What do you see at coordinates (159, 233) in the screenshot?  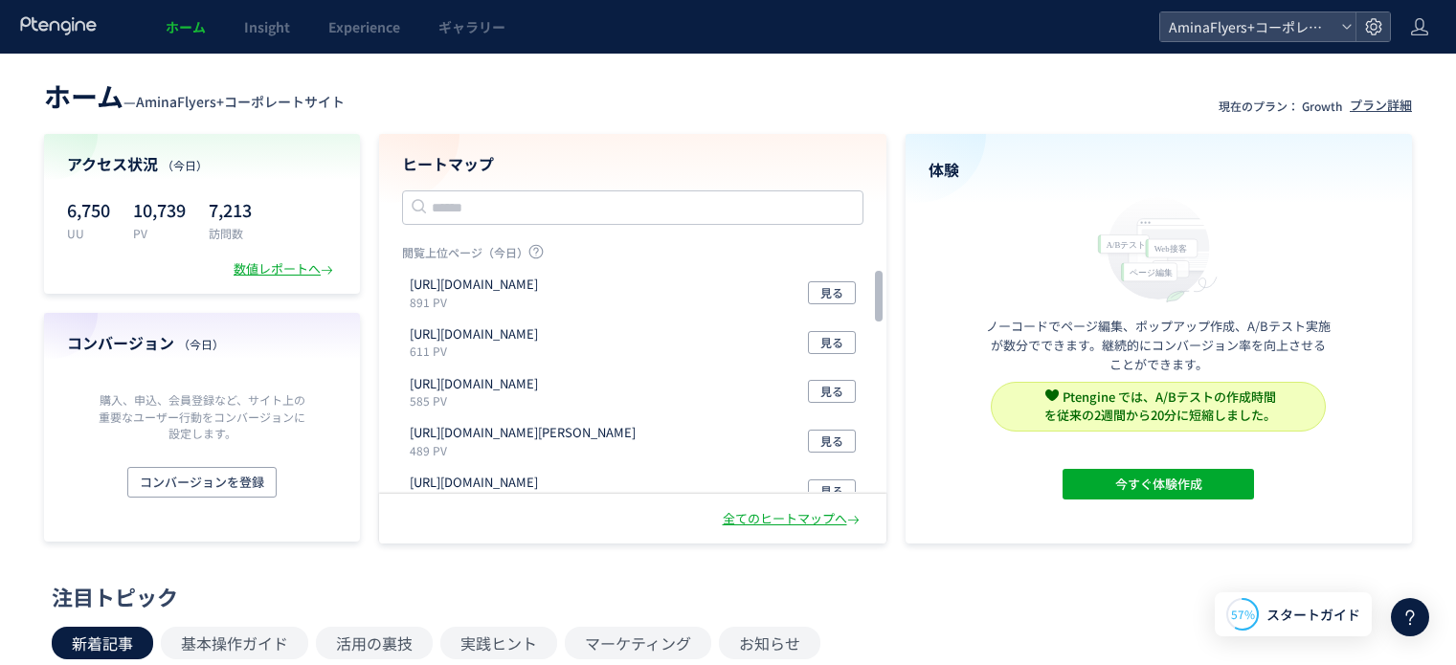 I see `p: PV` at bounding box center [159, 233].